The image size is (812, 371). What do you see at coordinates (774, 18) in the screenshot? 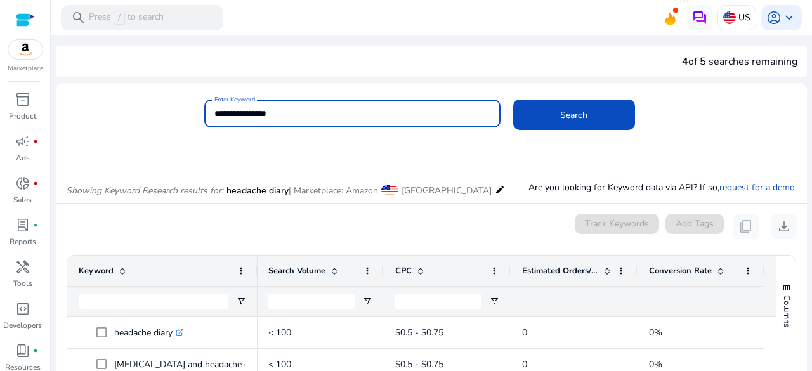
I see `span: account_circle` at bounding box center [774, 18].